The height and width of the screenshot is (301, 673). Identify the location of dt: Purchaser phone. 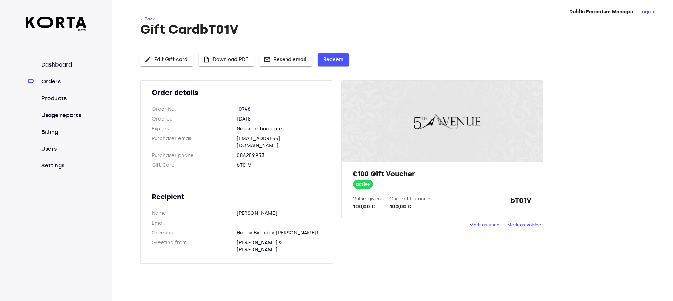
(194, 156).